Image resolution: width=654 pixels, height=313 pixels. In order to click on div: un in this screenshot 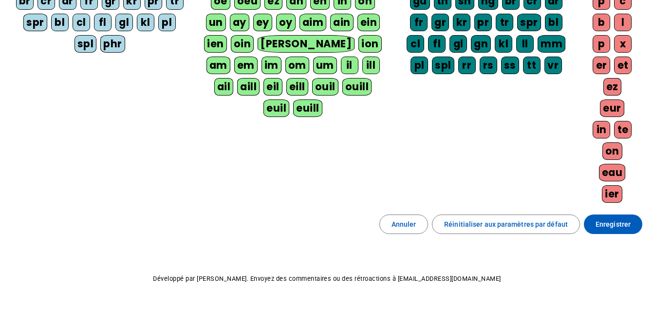, I will do `click(216, 22)`.